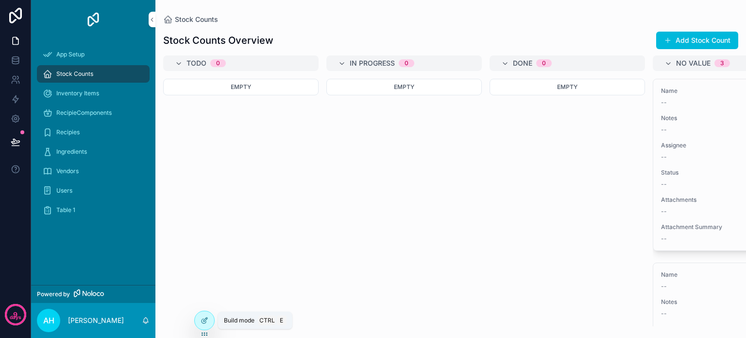 The image size is (746, 338). Describe the element at coordinates (722, 63) in the screenshot. I see `div: 3` at that location.